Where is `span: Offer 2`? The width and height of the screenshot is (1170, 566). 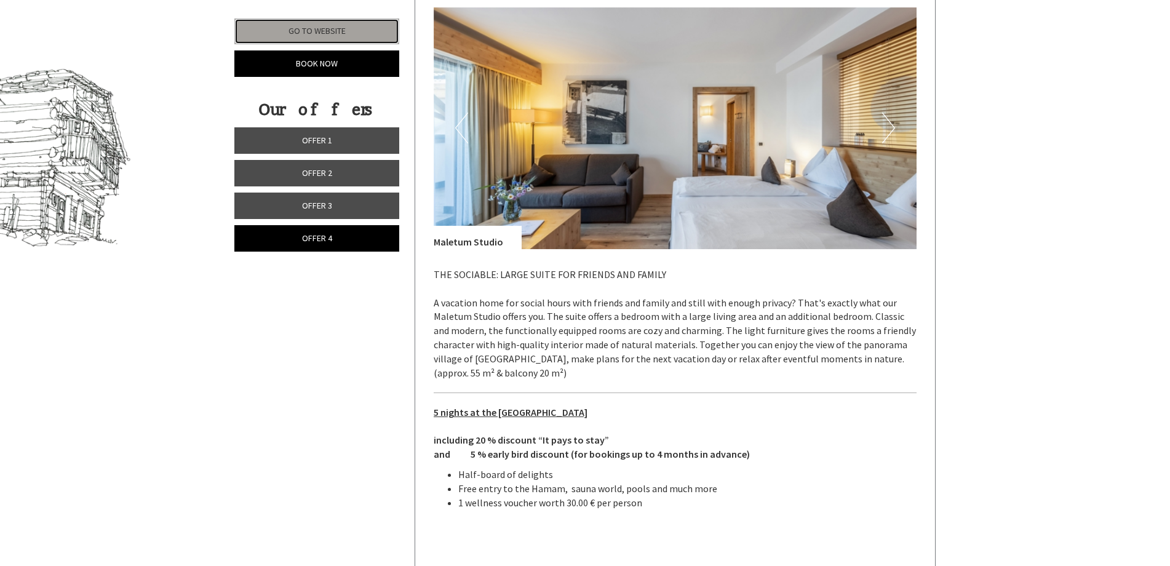 span: Offer 2 is located at coordinates (317, 173).